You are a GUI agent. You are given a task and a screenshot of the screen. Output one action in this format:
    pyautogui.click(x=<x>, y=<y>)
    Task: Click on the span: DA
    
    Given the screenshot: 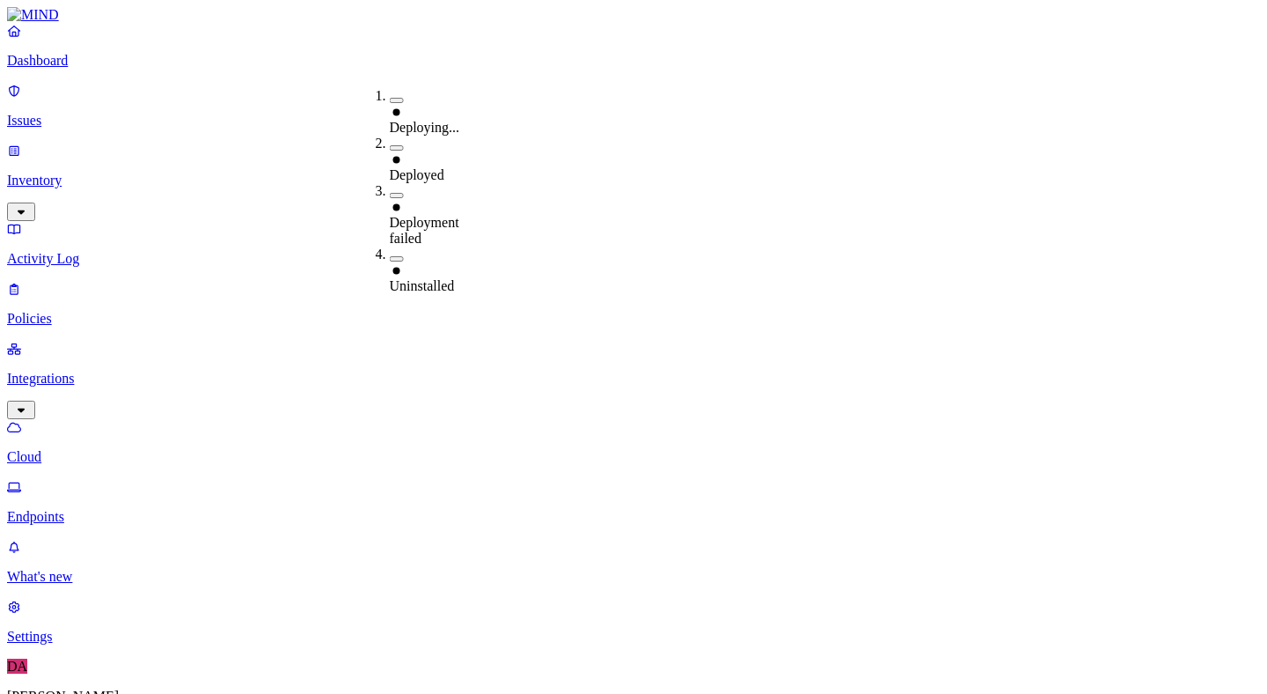 What is the action you would take?
    pyautogui.click(x=17, y=665)
    